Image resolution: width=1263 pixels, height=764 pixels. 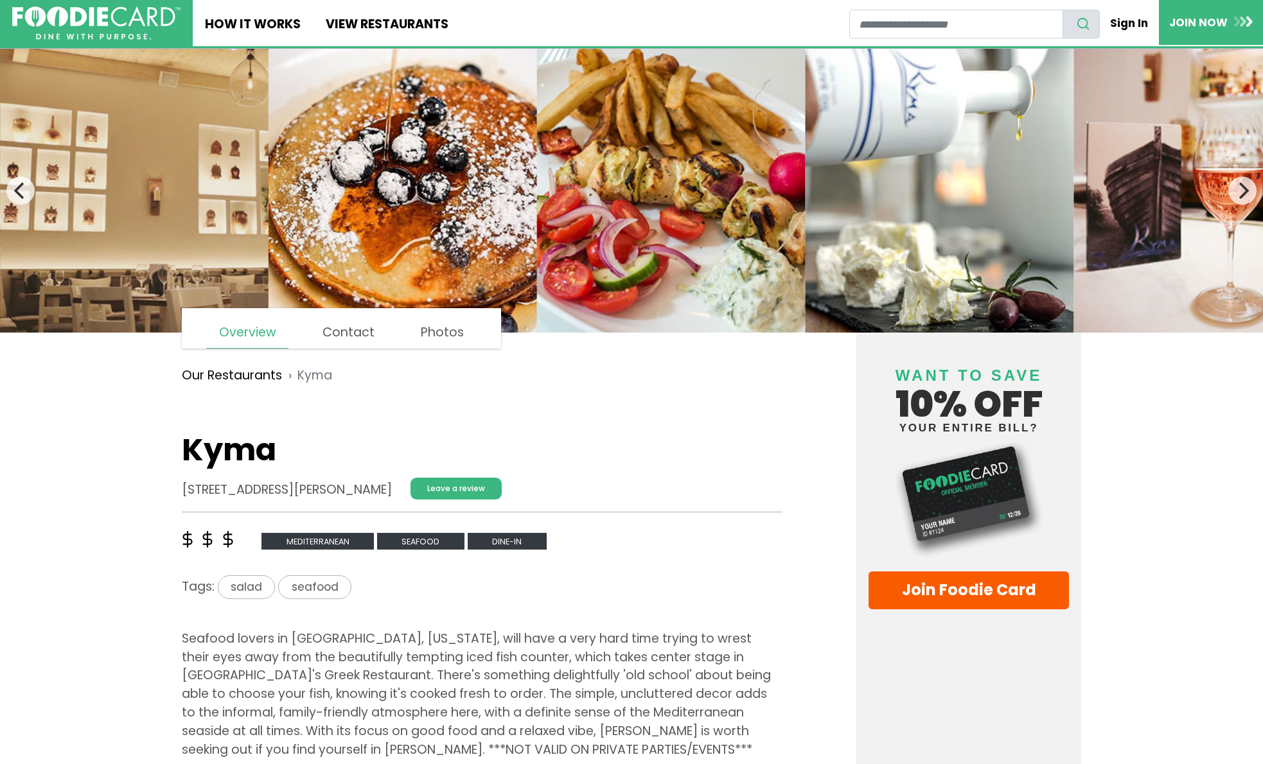 I want to click on span: salad, so click(x=246, y=587).